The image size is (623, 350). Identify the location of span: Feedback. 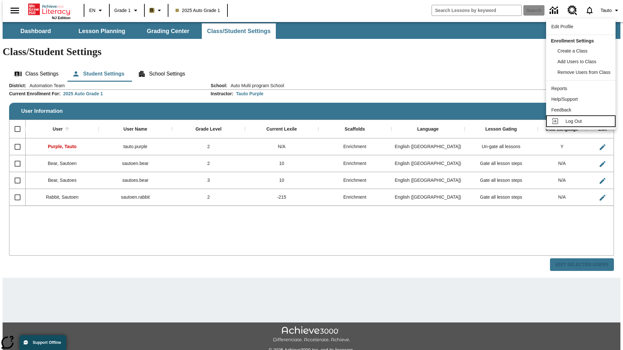
(561, 110).